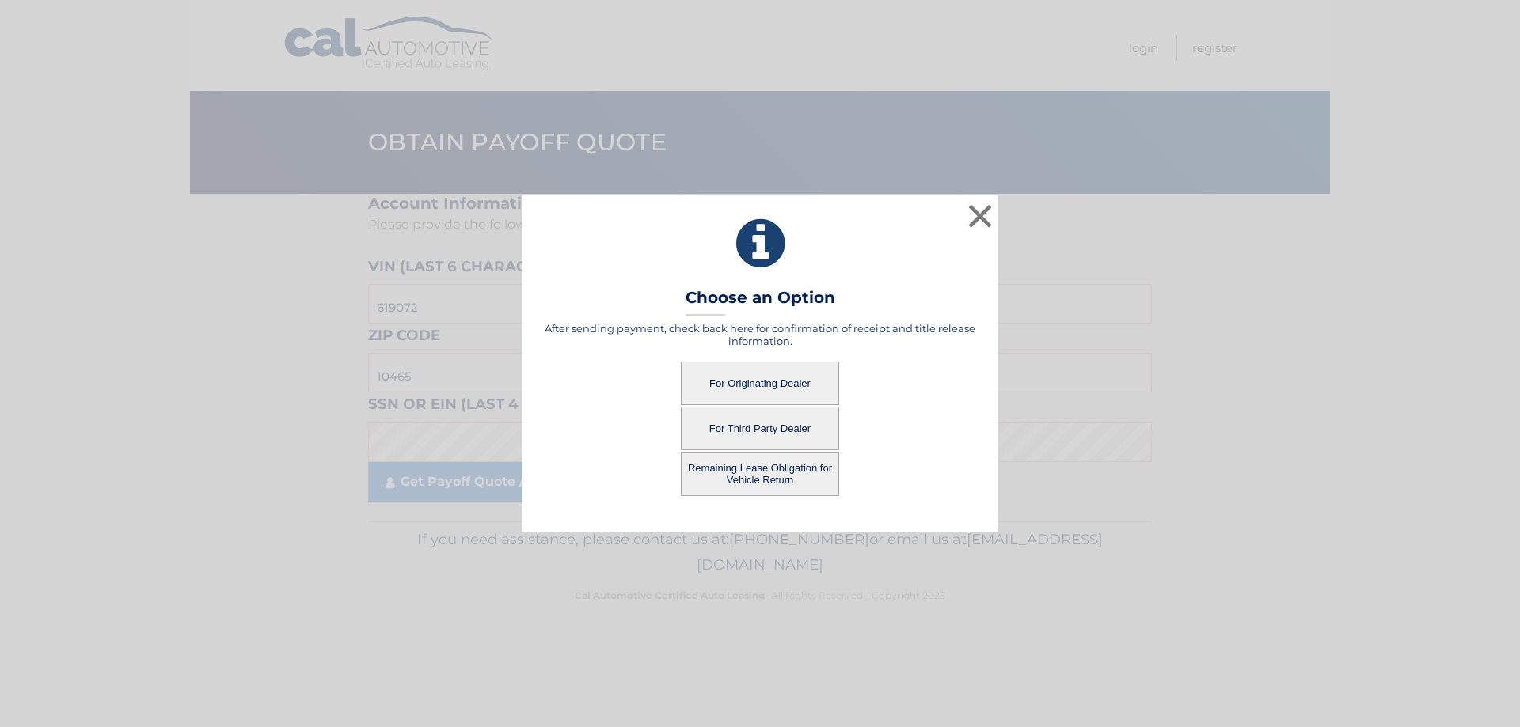 The height and width of the screenshot is (727, 1520). What do you see at coordinates (760, 383) in the screenshot?
I see `button: For Originating Dealer` at bounding box center [760, 383].